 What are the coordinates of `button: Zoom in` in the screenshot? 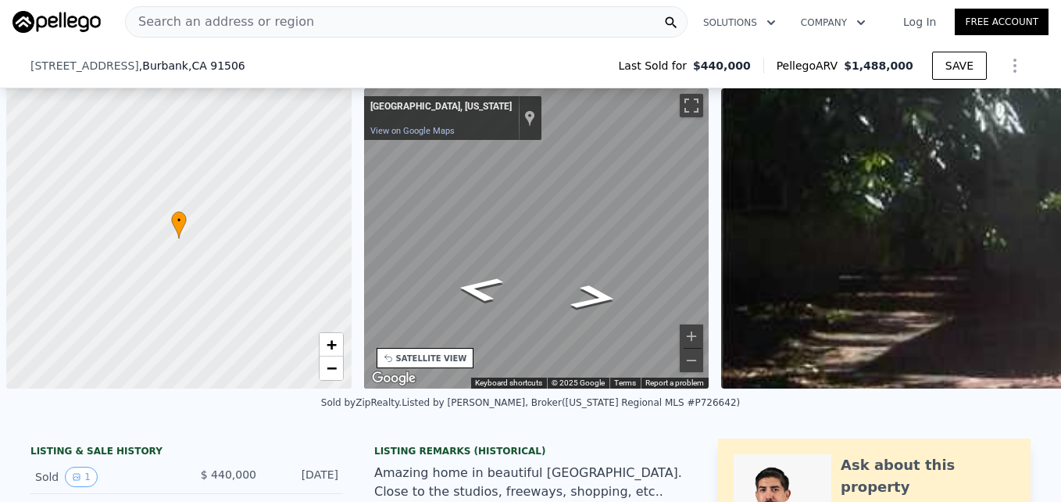 It's located at (692, 336).